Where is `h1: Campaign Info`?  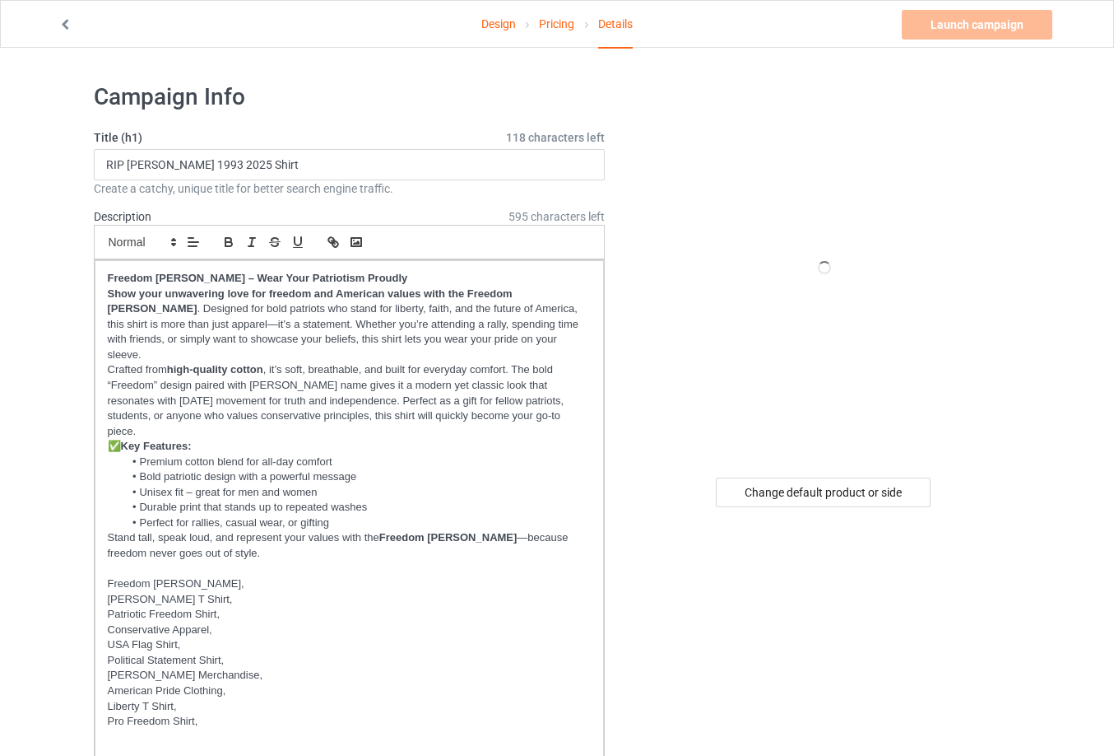
h1: Campaign Info is located at coordinates (350, 97).